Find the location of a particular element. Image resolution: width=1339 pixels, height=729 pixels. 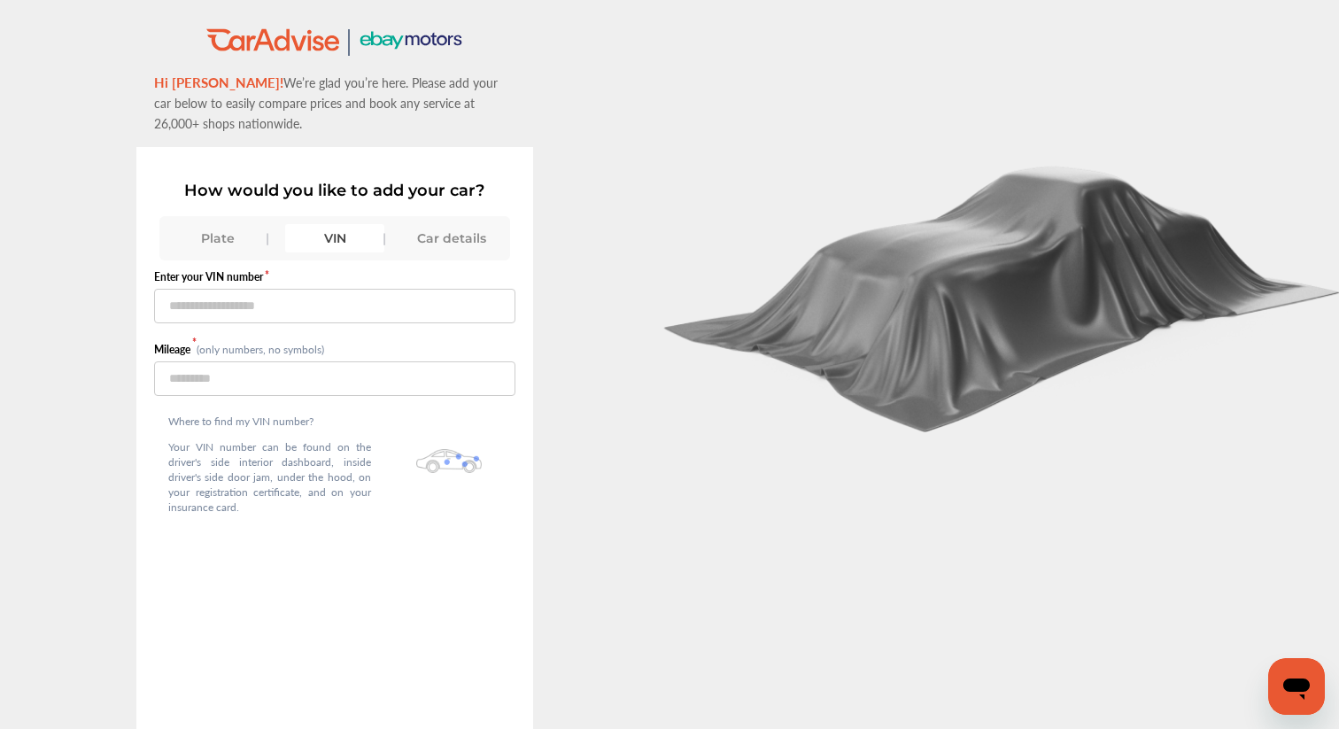

small: (only numbers, no symbols) is located at coordinates (260, 349).